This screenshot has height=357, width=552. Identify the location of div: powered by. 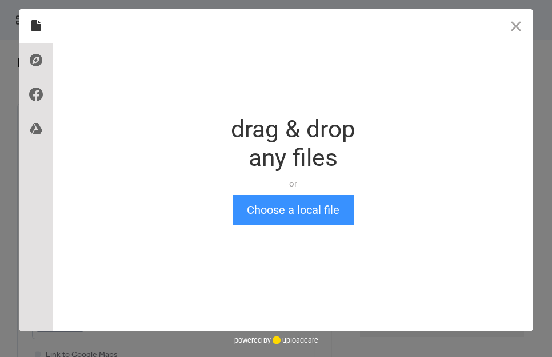
(276, 339).